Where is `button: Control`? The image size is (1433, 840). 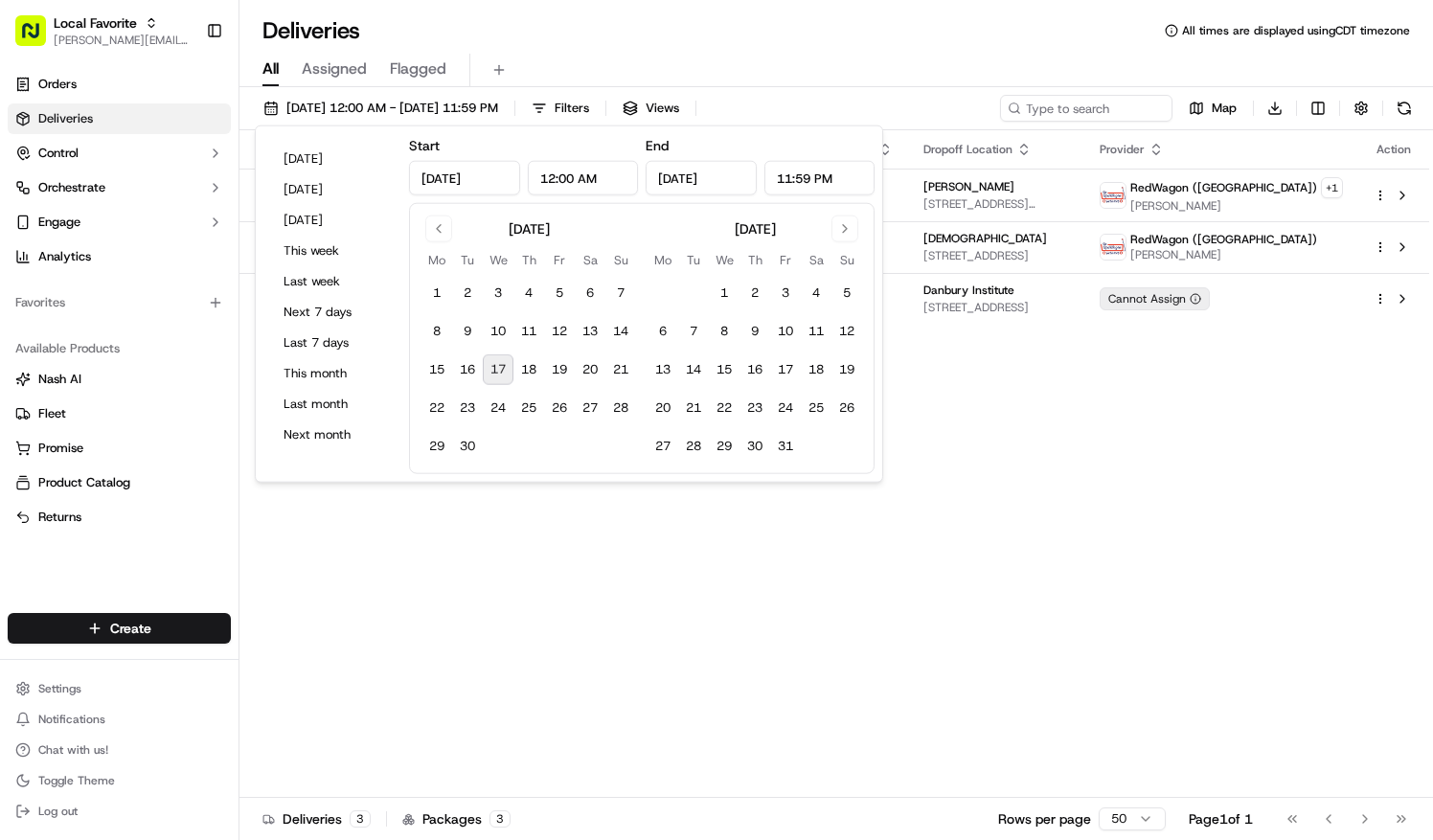 button: Control is located at coordinates (119, 153).